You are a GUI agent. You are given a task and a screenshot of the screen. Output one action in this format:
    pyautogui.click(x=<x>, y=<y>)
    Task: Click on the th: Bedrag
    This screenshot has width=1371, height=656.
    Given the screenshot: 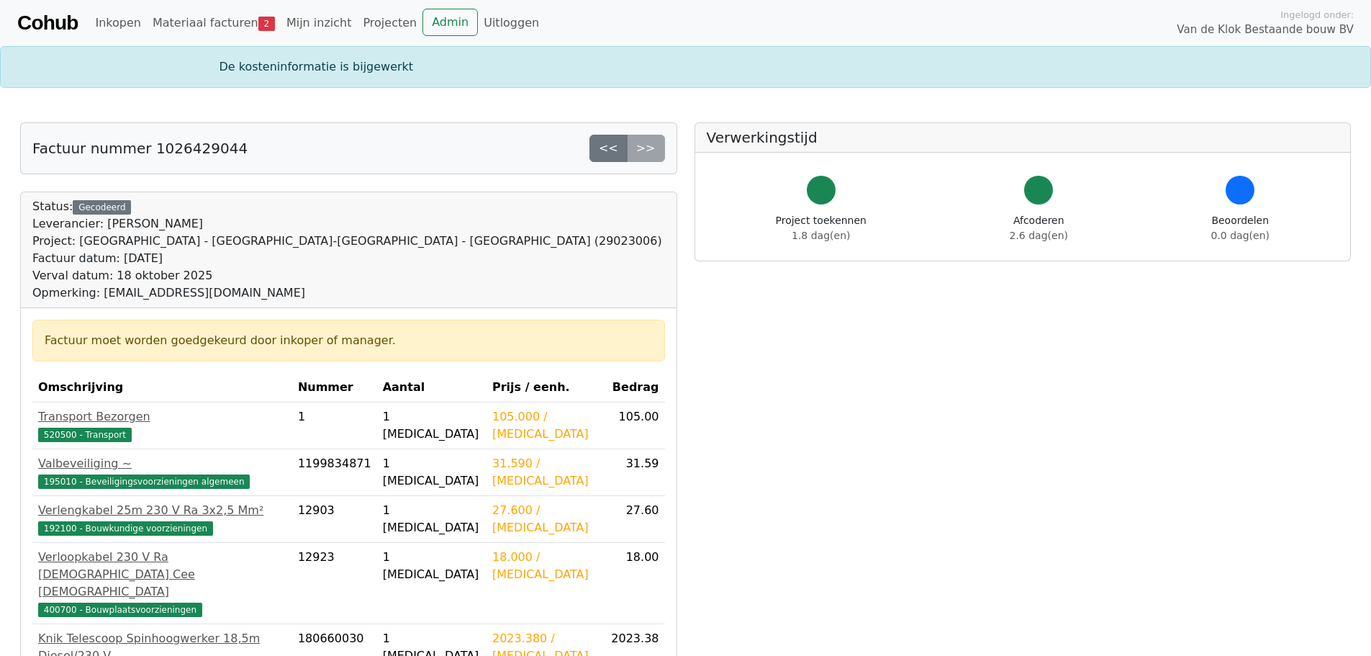 What is the action you would take?
    pyautogui.click(x=635, y=387)
    